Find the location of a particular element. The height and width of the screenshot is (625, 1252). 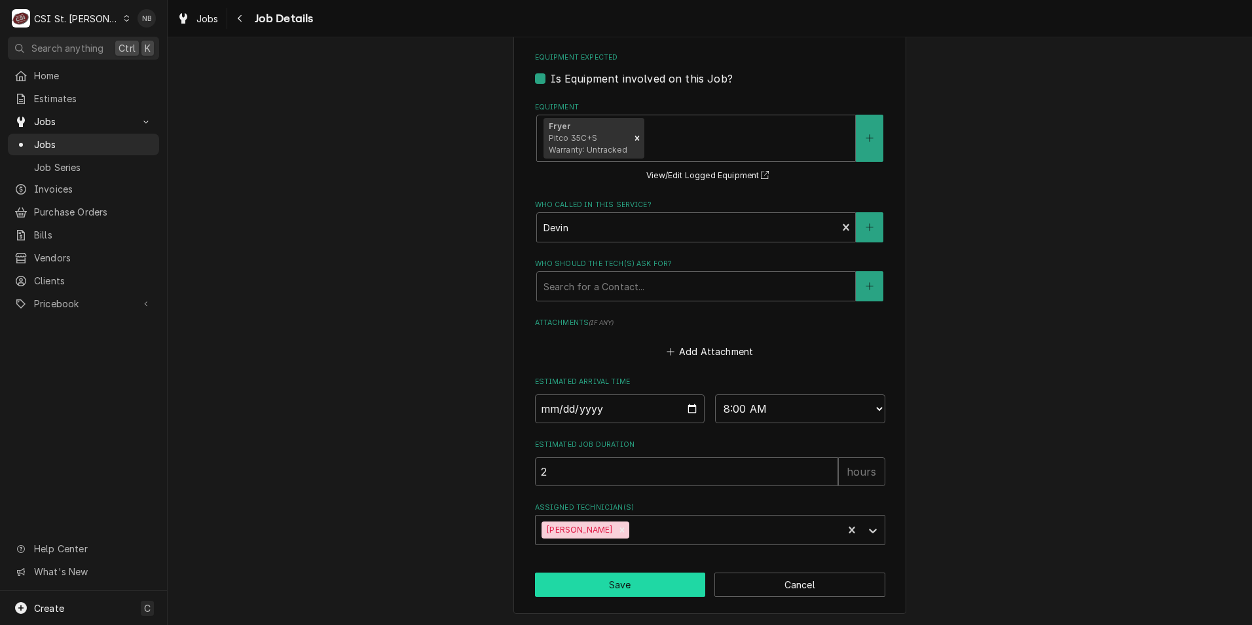

span: Job Series is located at coordinates (93, 167).